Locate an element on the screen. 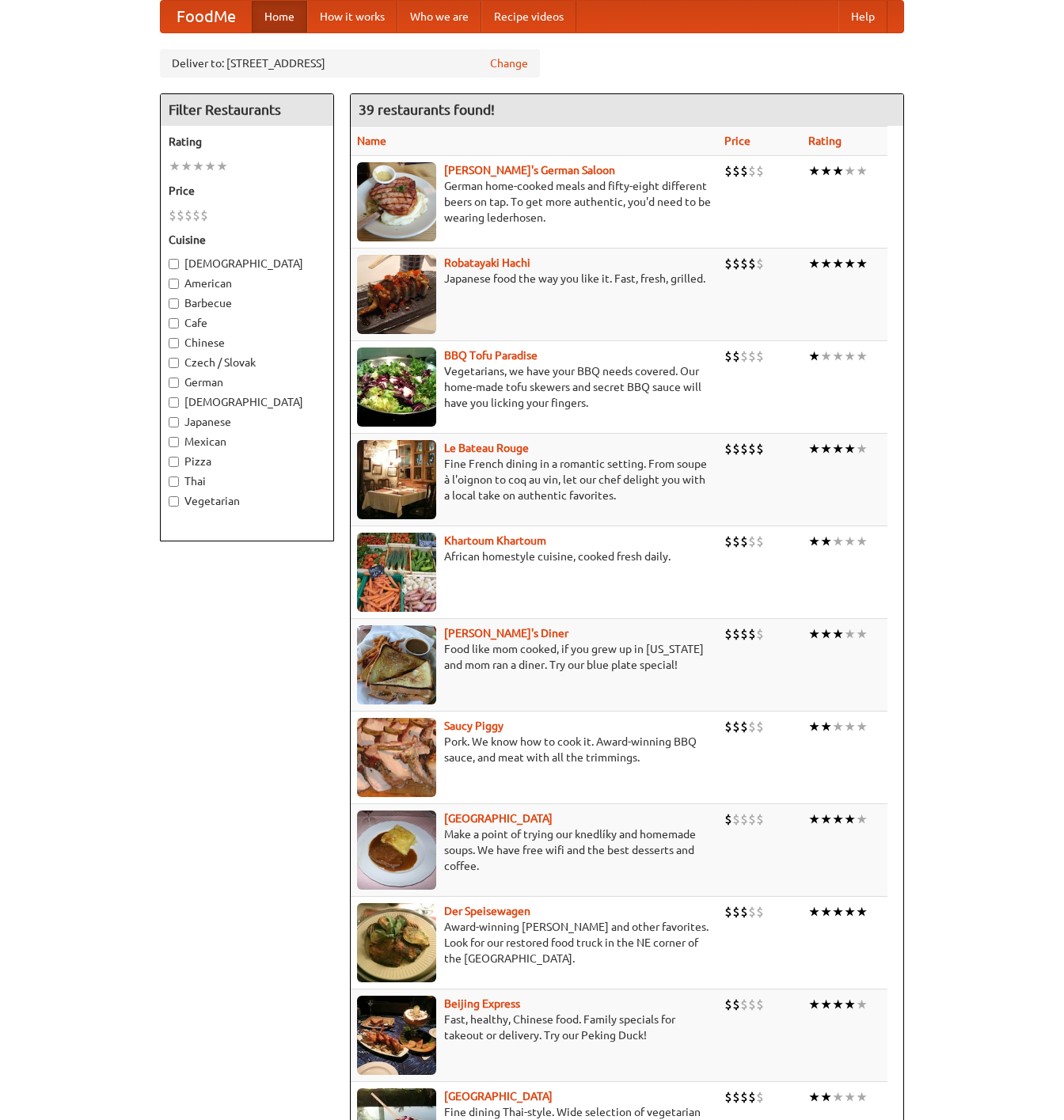  a: FoodMe is located at coordinates (206, 16).